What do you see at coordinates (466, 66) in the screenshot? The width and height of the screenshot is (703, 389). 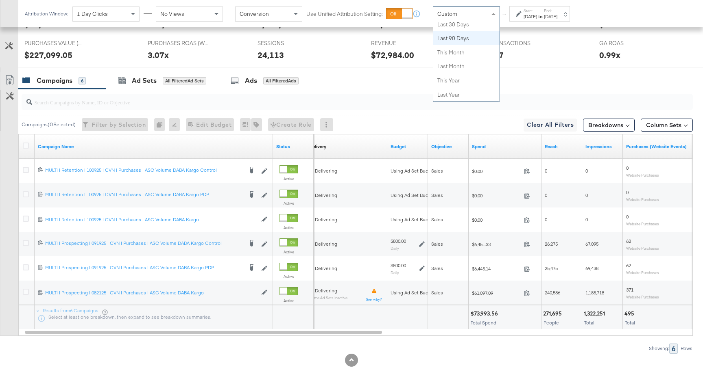 I see `div: Last Month` at bounding box center [466, 66].